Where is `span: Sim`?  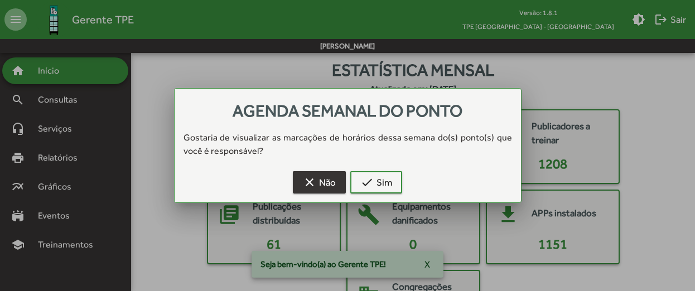
span: Sim is located at coordinates (376, 182).